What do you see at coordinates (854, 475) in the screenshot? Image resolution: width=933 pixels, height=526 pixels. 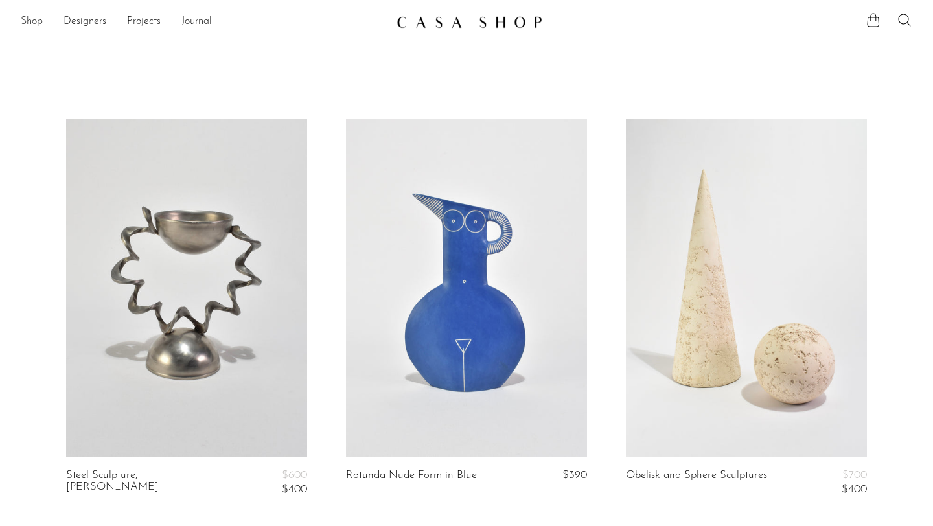 I see `span: $700` at bounding box center [854, 475].